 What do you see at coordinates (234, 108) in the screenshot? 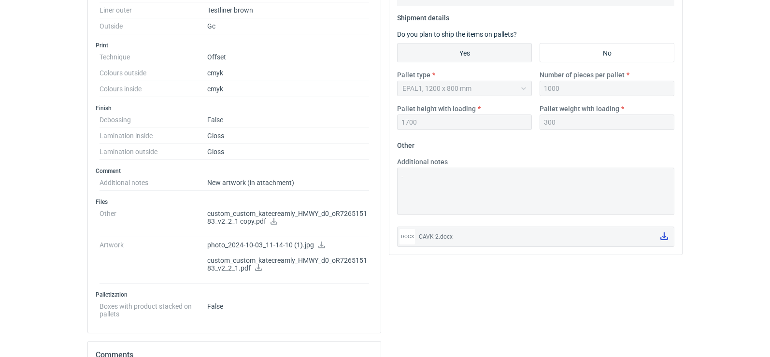
I see `h3: Finish` at bounding box center [234, 108].